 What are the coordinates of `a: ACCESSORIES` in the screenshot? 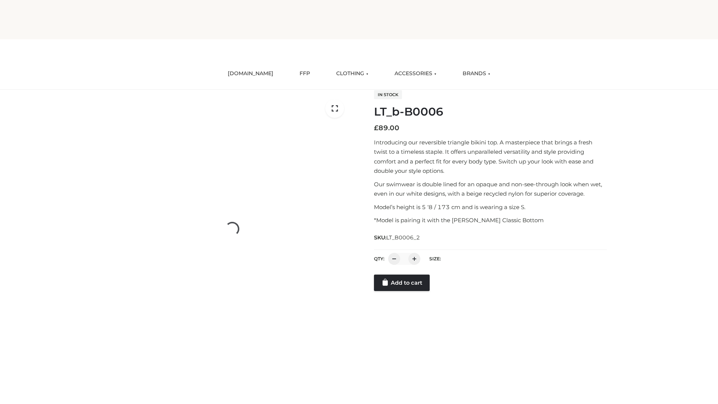 It's located at (415, 74).